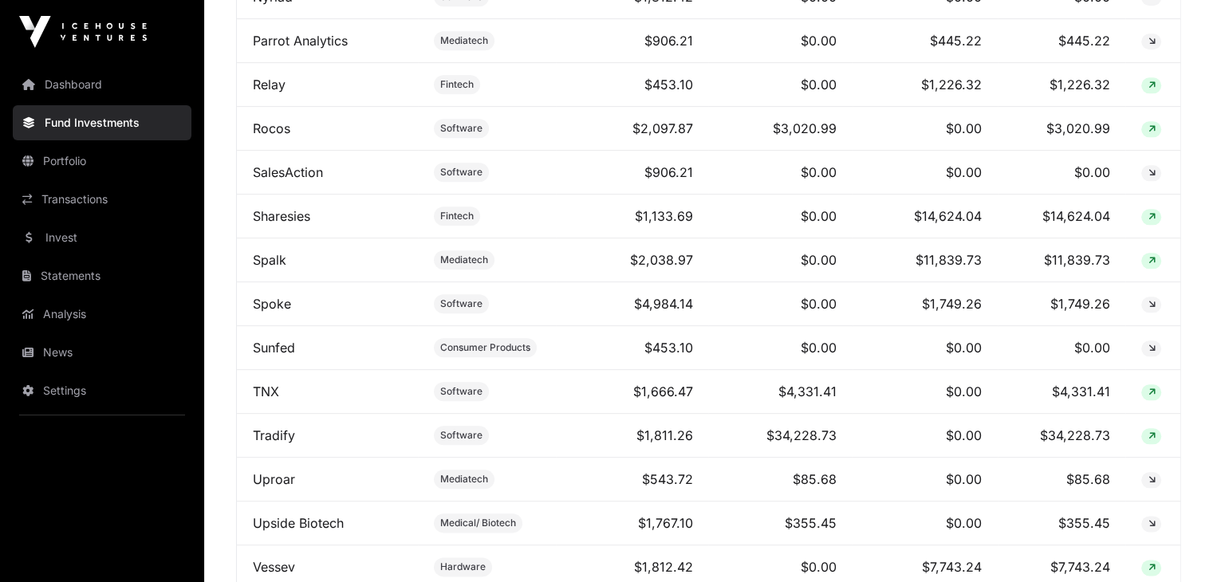  What do you see at coordinates (272, 304) in the screenshot?
I see `a: Spoke` at bounding box center [272, 304].